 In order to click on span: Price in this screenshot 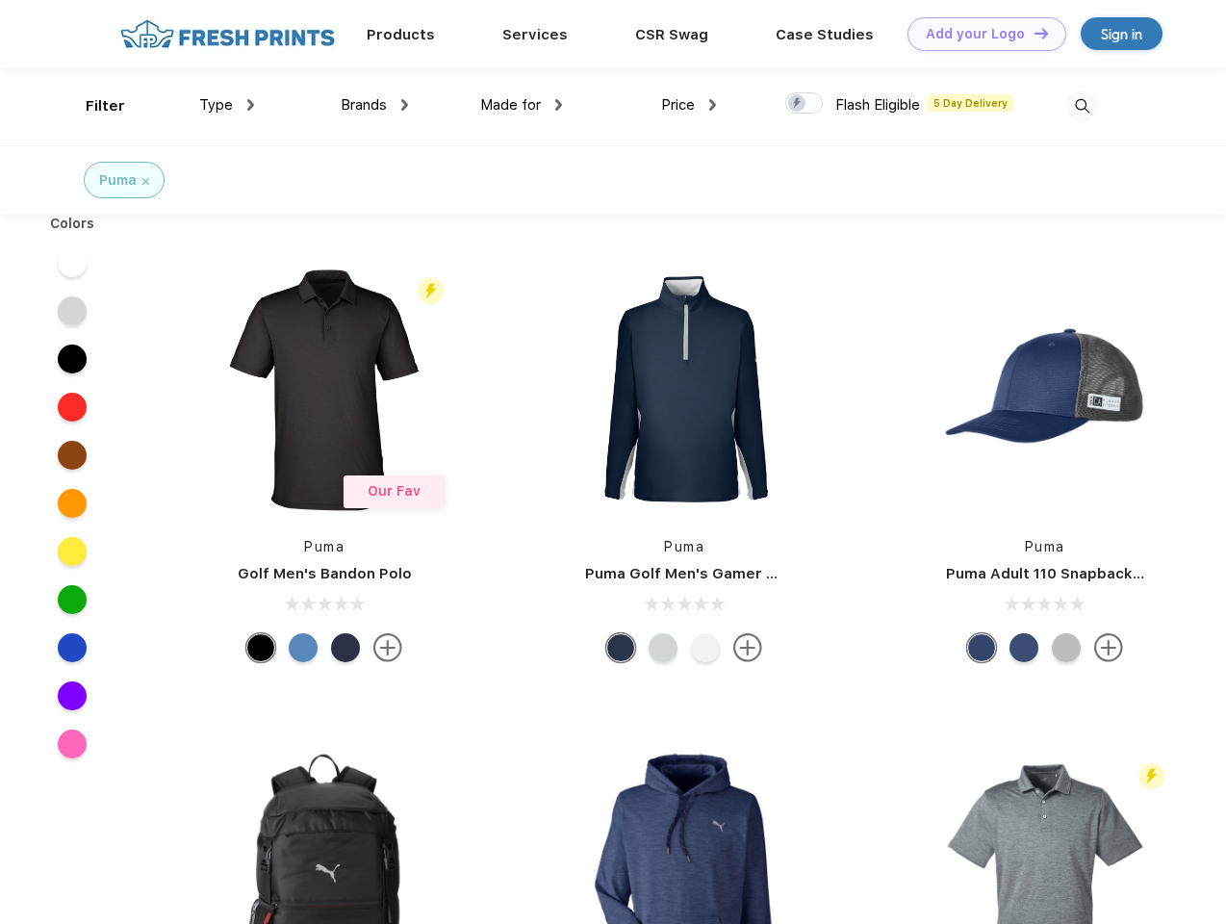, I will do `click(677, 105)`.